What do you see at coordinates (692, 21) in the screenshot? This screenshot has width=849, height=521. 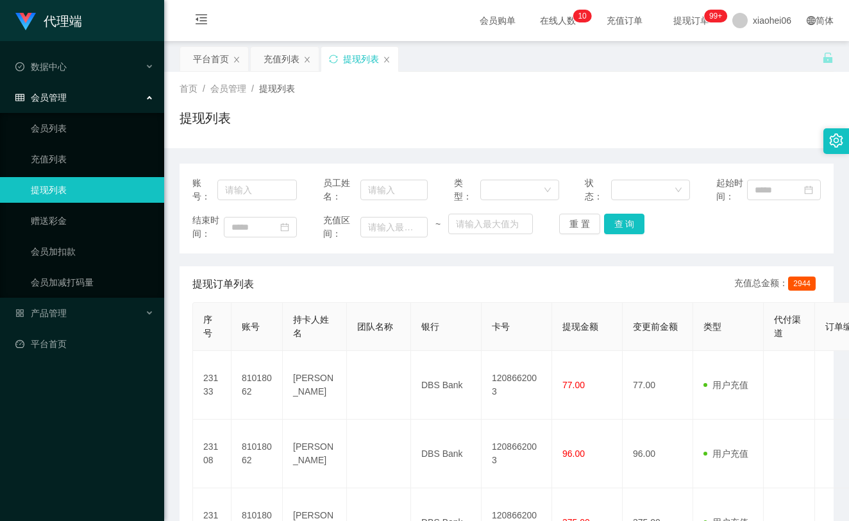 I see `span: 提现订单` at bounding box center [692, 21].